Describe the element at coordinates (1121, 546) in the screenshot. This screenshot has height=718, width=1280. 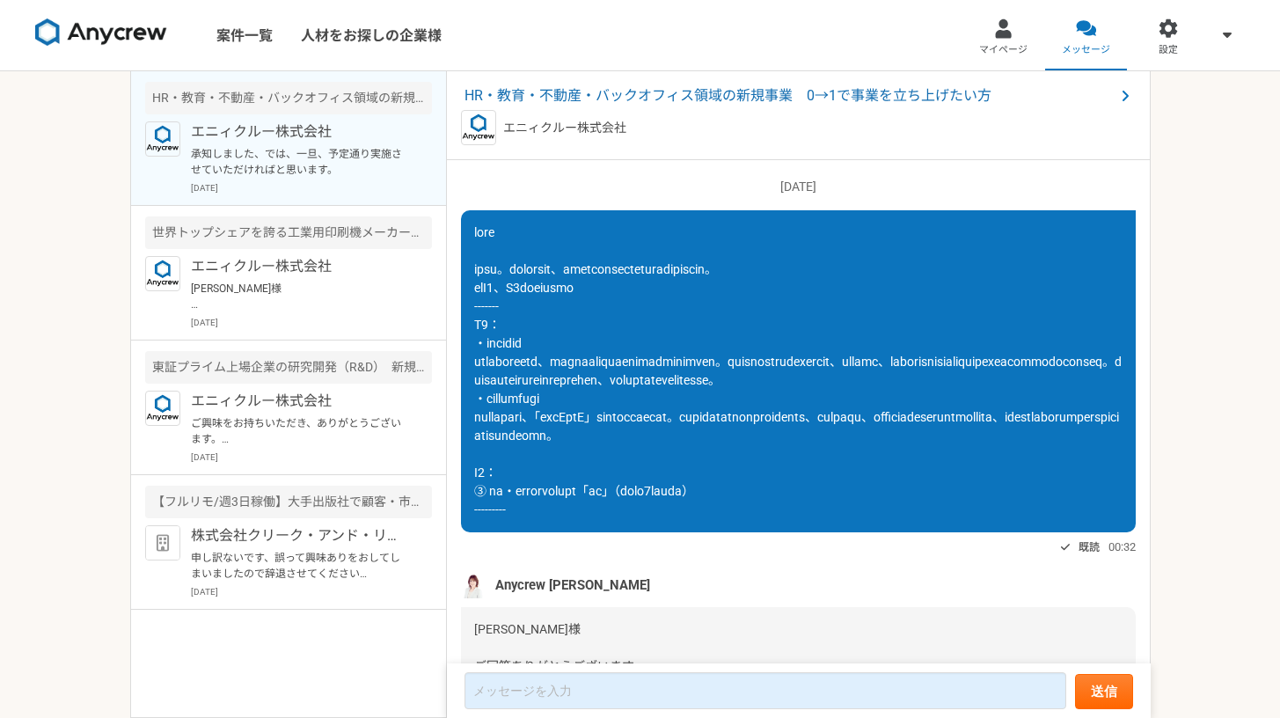
I see `span: 00:32` at that location.